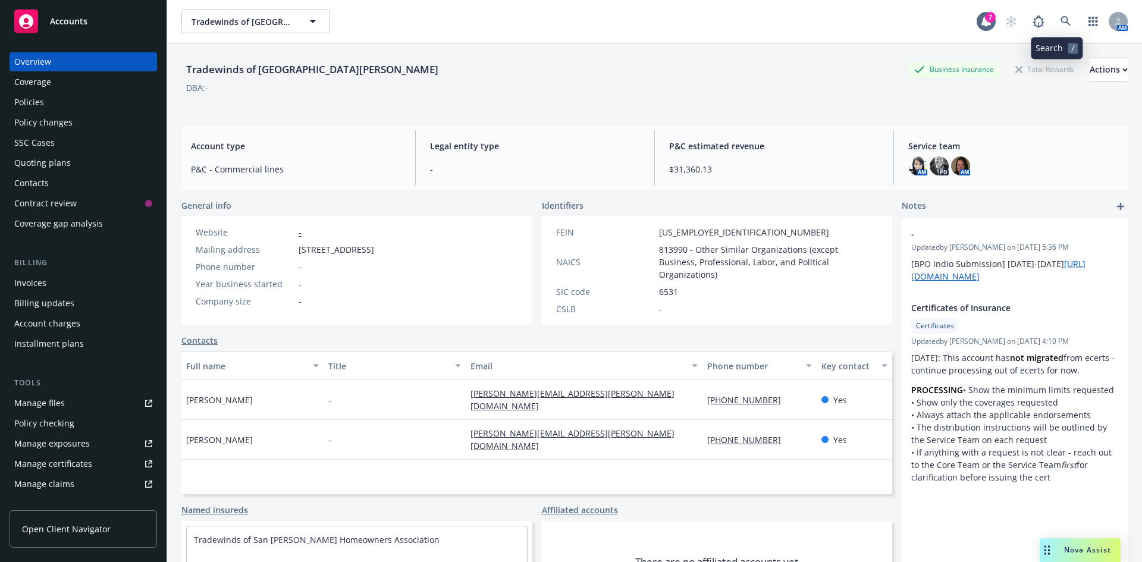 The width and height of the screenshot is (1142, 562). I want to click on div: Installment plans, so click(49, 344).